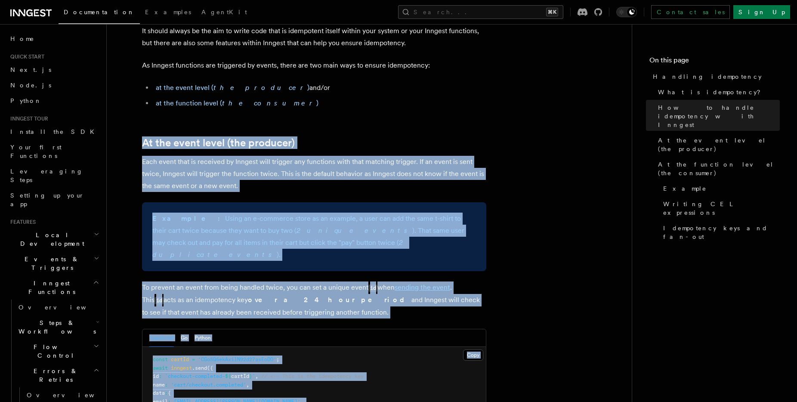 The image size is (797, 402). I want to click on a: Node.js, so click(54, 85).